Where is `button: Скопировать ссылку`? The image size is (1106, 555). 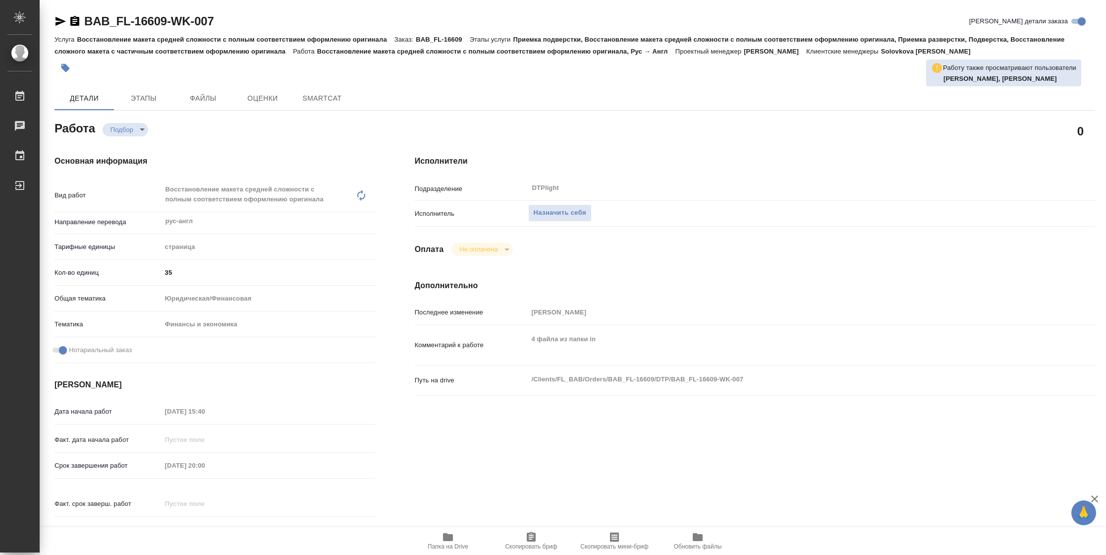
button: Скопировать ссылку is located at coordinates (75, 21).